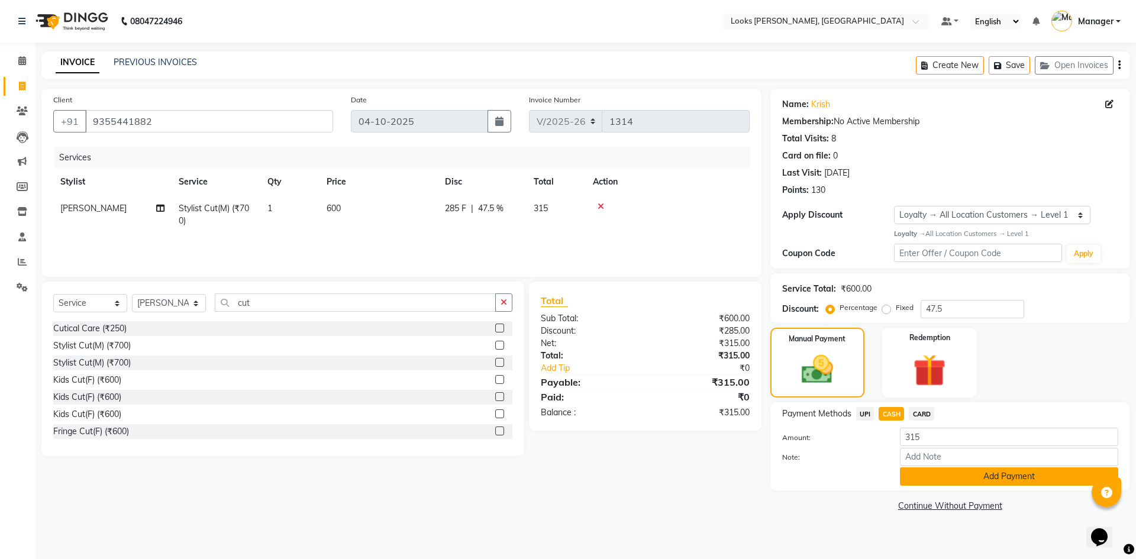 The height and width of the screenshot is (559, 1136). Describe the element at coordinates (807, 121) in the screenshot. I see `div: Membership:` at that location.